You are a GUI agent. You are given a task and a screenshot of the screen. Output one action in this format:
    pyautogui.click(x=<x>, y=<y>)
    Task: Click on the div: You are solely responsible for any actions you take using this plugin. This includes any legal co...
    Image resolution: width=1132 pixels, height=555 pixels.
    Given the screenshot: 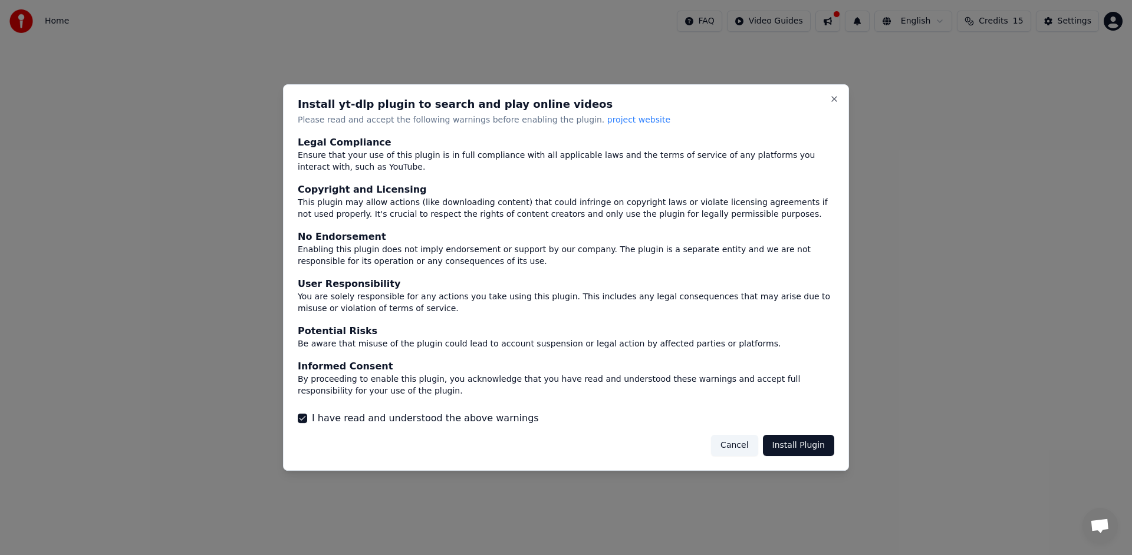 What is the action you would take?
    pyautogui.click(x=566, y=303)
    